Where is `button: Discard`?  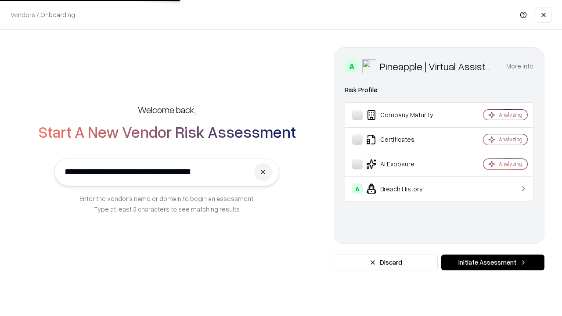
button: Discard is located at coordinates (385, 262).